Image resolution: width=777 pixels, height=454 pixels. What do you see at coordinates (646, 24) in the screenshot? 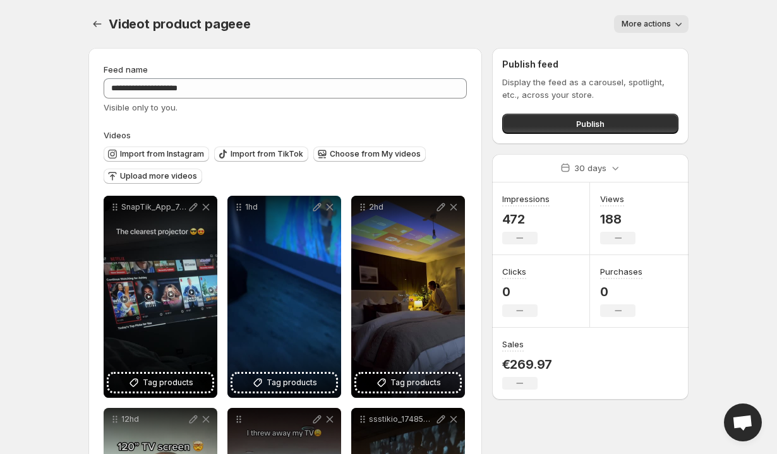
I see `span: More actions` at bounding box center [646, 24].